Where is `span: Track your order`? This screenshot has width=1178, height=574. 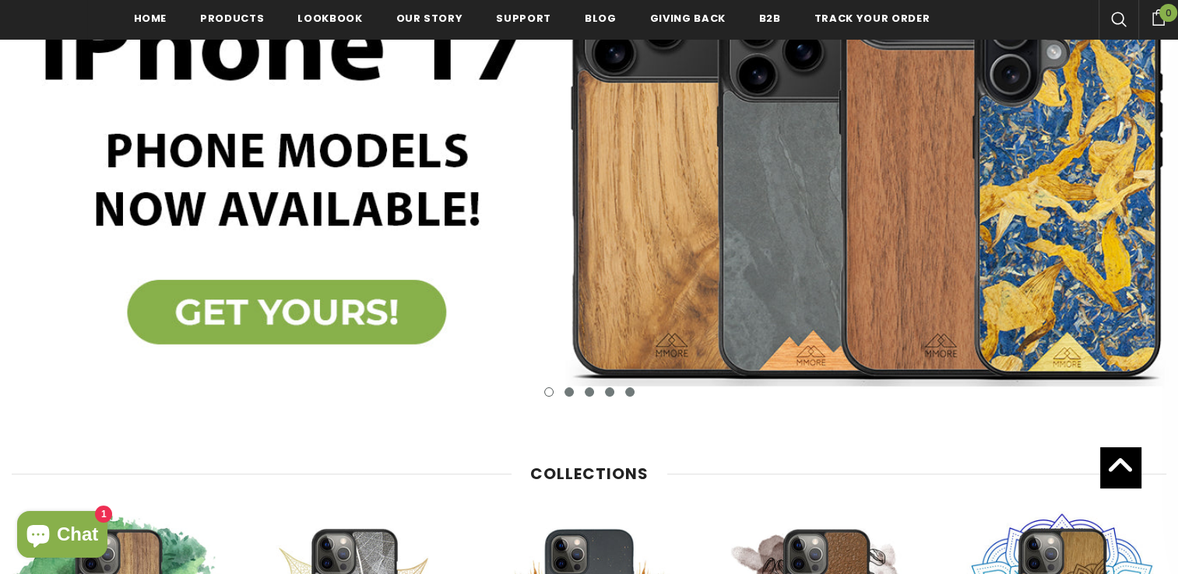 span: Track your order is located at coordinates (872, 18).